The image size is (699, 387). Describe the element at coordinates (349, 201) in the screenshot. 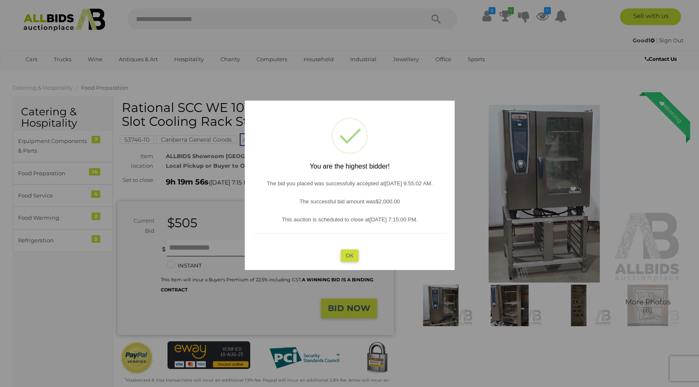

I see `p: The successful bid amount was` at that location.